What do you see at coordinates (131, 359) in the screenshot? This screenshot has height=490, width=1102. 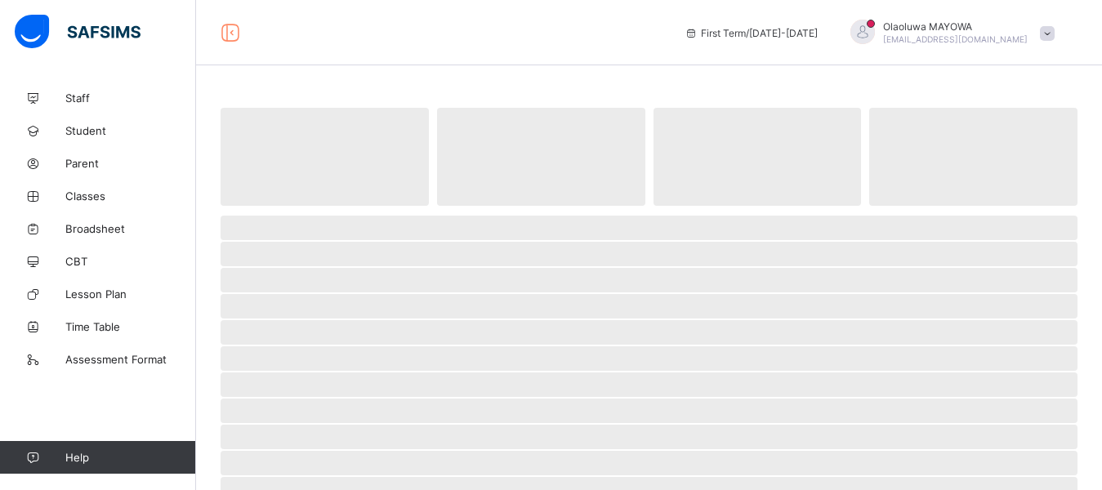 I see `span: Assessment Format` at bounding box center [131, 359].